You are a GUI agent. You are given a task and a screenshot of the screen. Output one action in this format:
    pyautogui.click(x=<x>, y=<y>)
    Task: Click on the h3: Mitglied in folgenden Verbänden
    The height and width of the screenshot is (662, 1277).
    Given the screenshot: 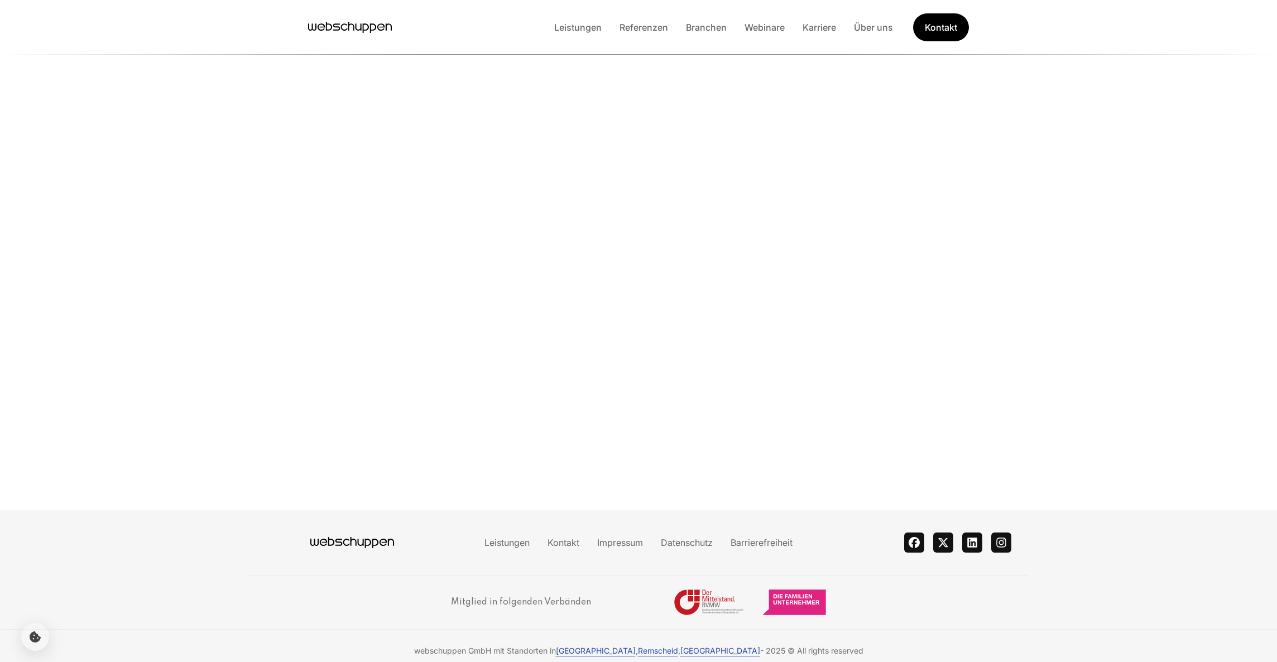 What is the action you would take?
    pyautogui.click(x=521, y=602)
    